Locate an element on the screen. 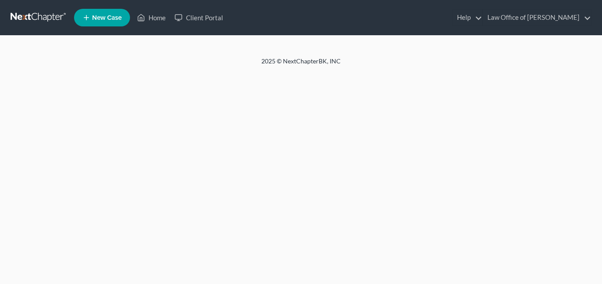 The image size is (602, 284). a: Client Portal is located at coordinates (199, 18).